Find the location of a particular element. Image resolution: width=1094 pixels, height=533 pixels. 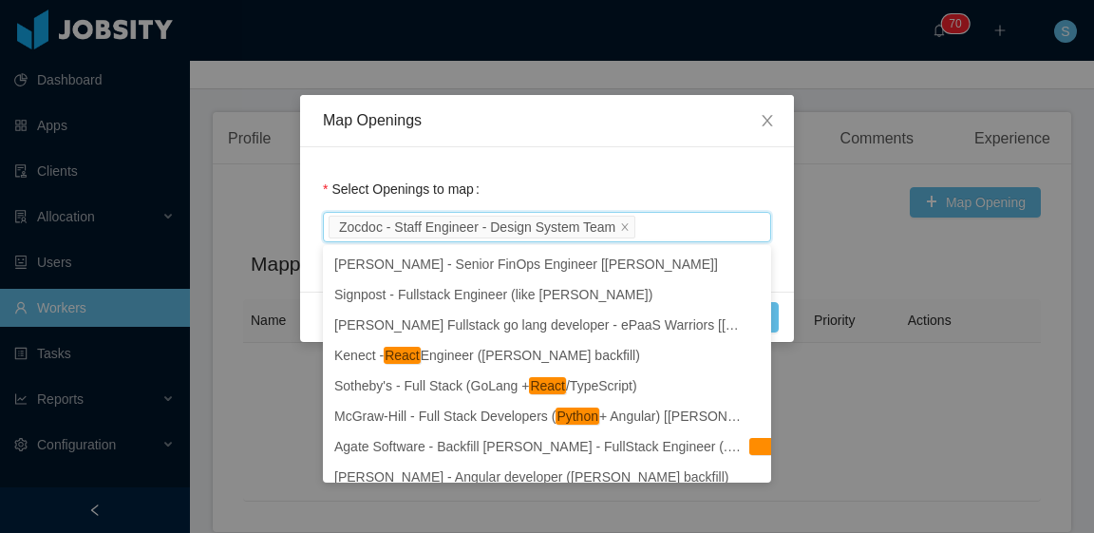

div: Zocdoc - Staff Engineer - Design System Team is located at coordinates (477, 227).